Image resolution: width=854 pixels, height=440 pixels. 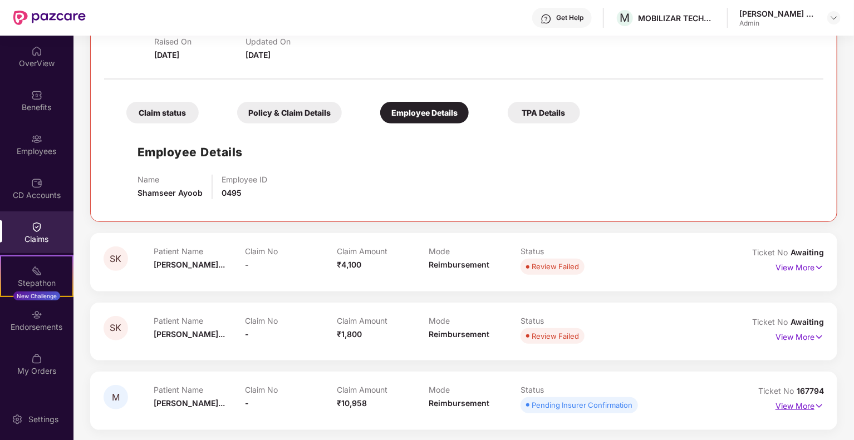 What do you see at coordinates (170, 193) in the screenshot?
I see `span: Shamseer Ayoob` at bounding box center [170, 193].